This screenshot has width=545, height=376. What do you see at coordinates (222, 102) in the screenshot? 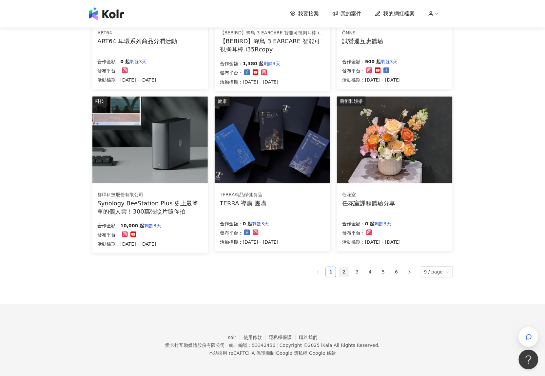
I see `div: 健康` at bounding box center [222, 102].